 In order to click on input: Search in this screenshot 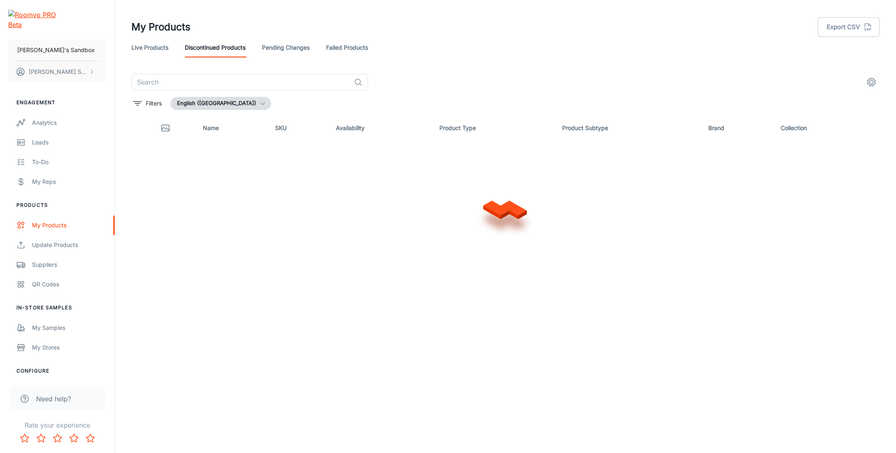, I will do `click(241, 82)`.